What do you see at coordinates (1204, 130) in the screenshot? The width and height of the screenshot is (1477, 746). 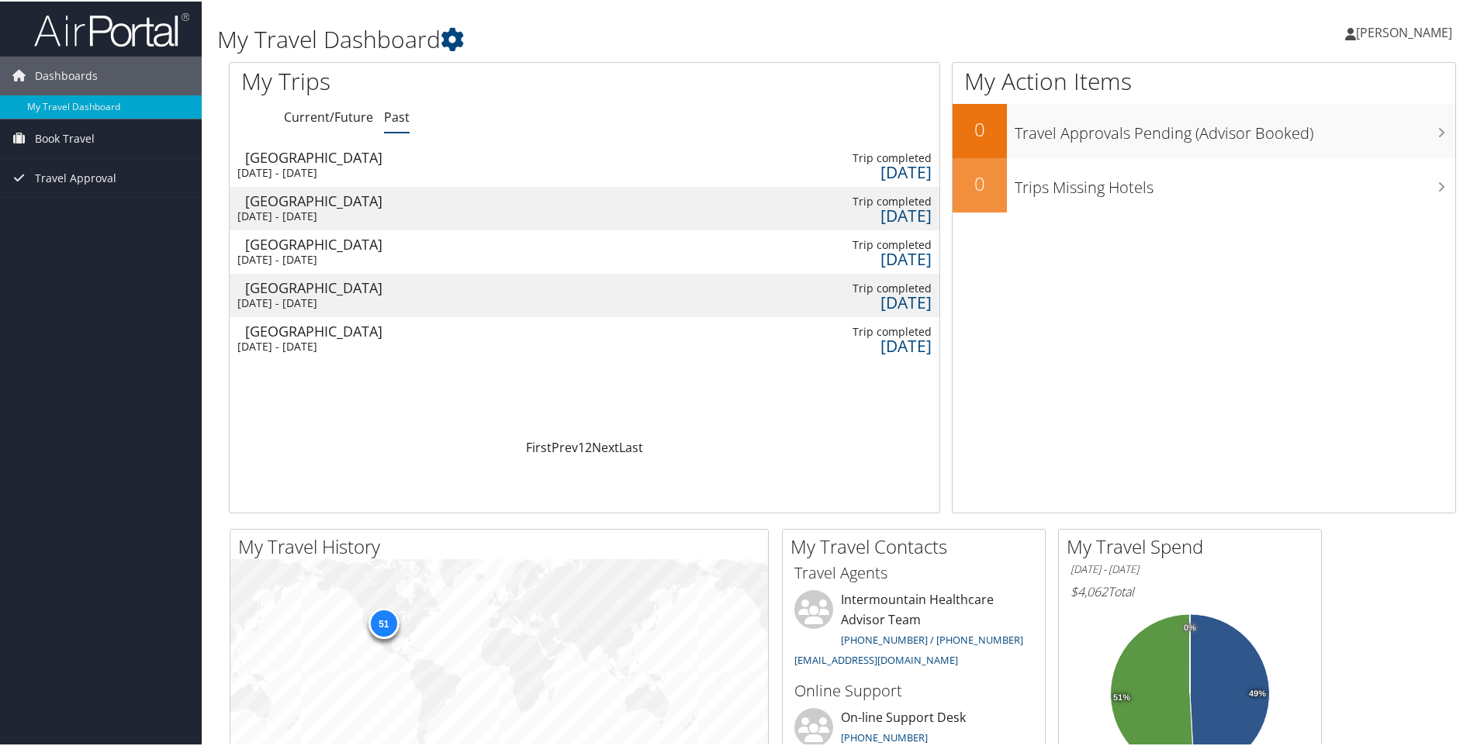 I see `a: 0Travel Approvals Pending (Advisor Booked)` at bounding box center [1204, 130].